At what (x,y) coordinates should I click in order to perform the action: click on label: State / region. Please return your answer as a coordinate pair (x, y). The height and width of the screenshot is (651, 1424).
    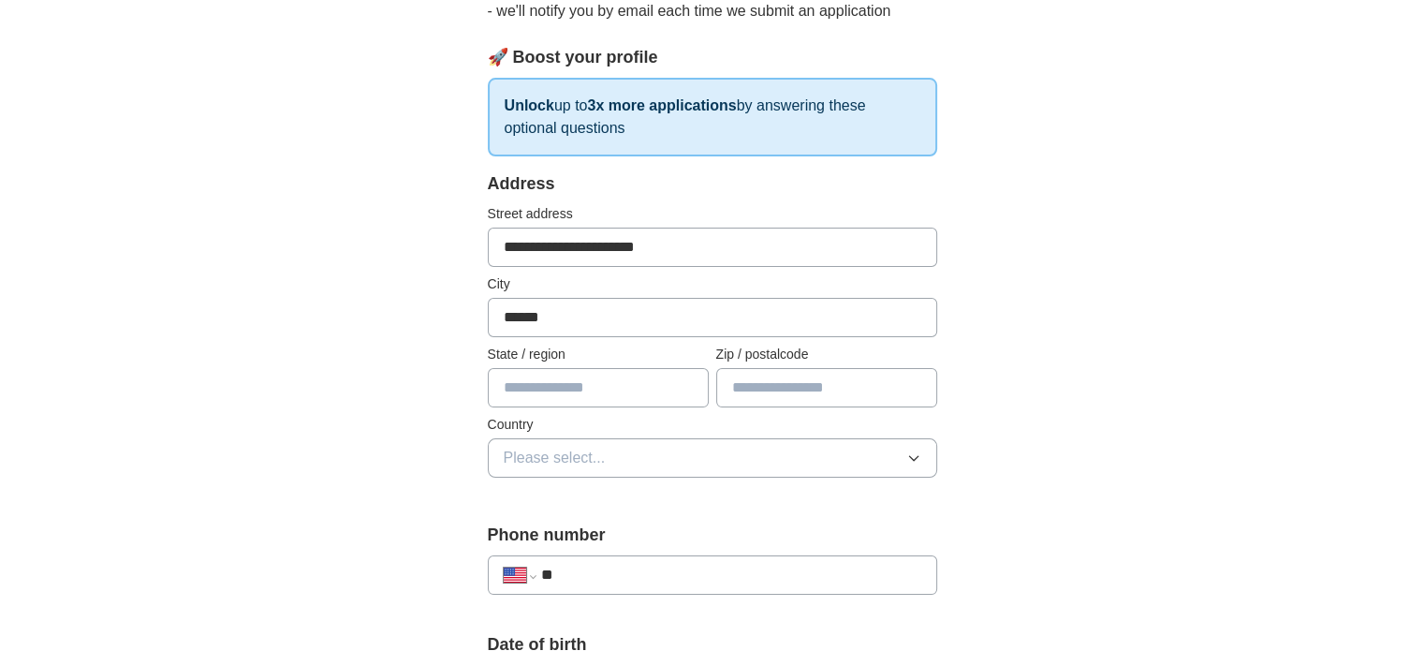
    Looking at the image, I should click on (598, 354).